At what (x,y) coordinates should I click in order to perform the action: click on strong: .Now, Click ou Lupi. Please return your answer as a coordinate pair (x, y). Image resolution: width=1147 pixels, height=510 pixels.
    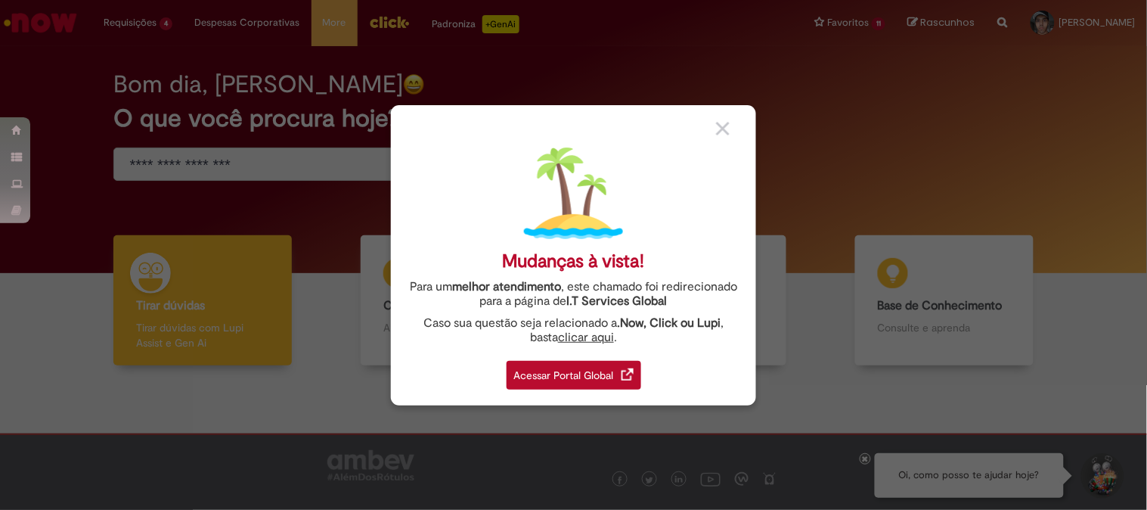
    Looking at the image, I should click on (668, 323).